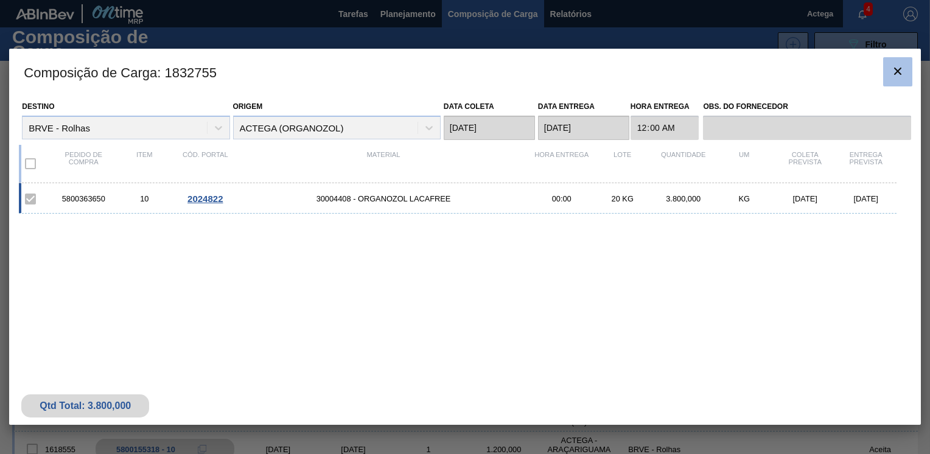  I want to click on label: Data coleta, so click(469, 107).